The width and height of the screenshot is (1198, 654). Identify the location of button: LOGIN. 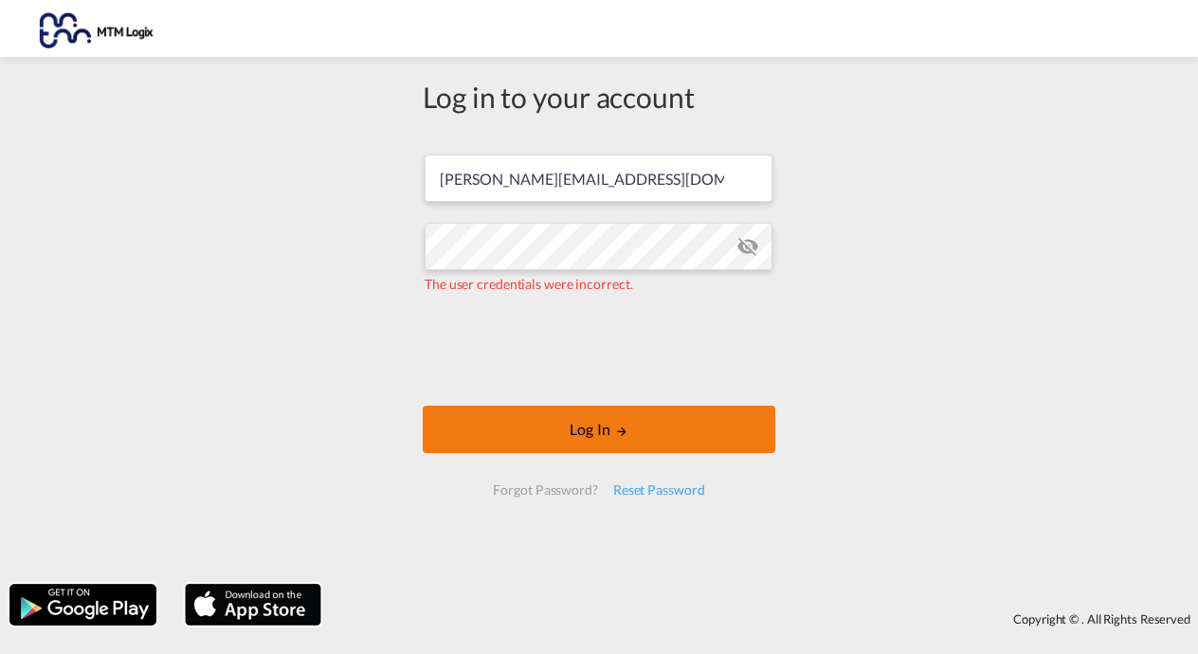
(599, 429).